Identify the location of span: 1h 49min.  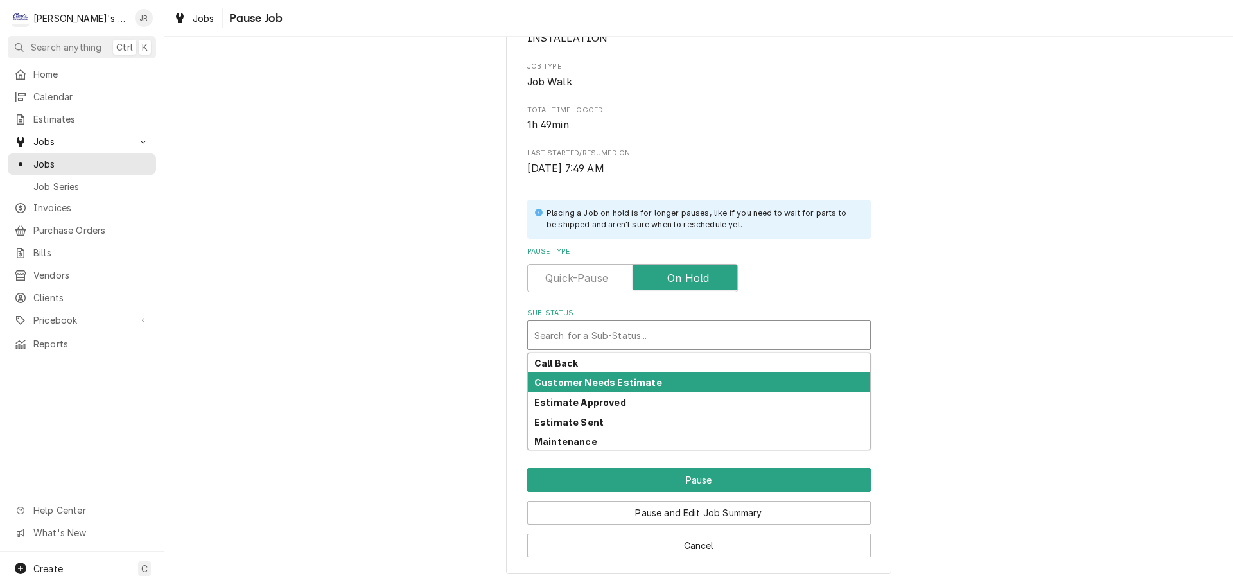
(548, 125).